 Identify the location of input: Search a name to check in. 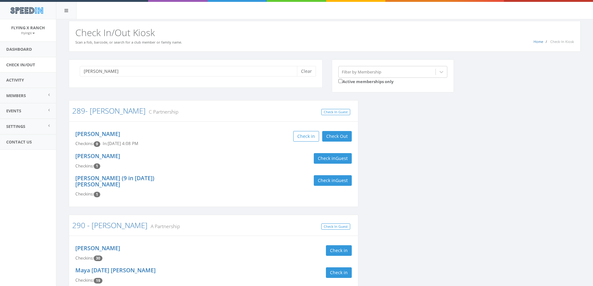
(191, 71).